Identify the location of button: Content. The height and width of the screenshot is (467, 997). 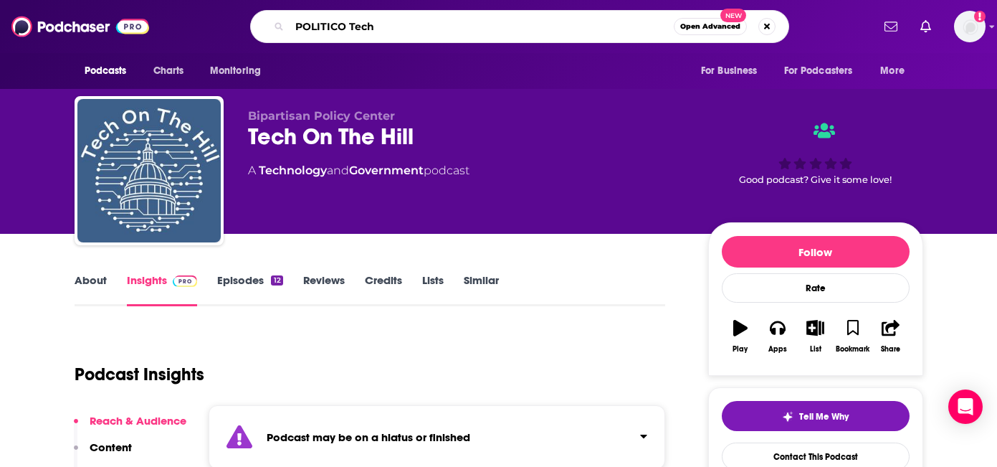
(103, 453).